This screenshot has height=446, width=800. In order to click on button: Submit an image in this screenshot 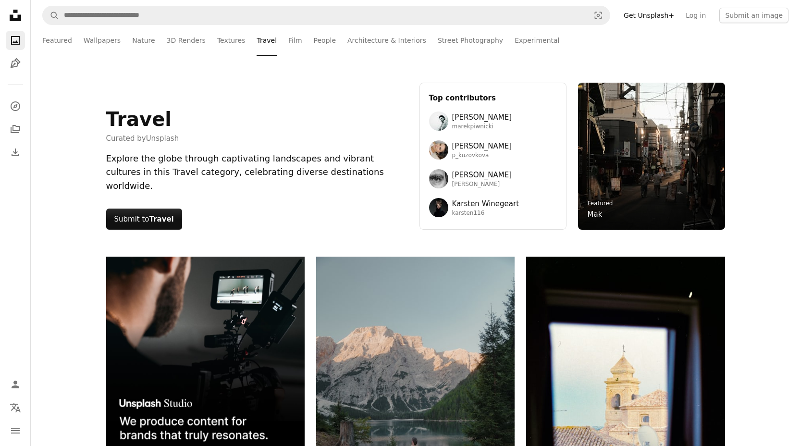, I will do `click(754, 15)`.